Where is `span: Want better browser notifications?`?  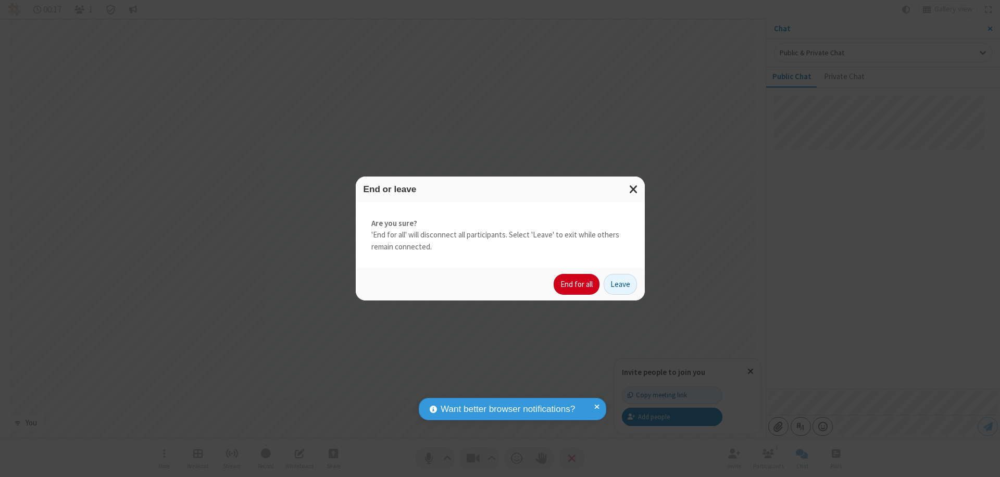
span: Want better browser notifications? is located at coordinates (508, 409).